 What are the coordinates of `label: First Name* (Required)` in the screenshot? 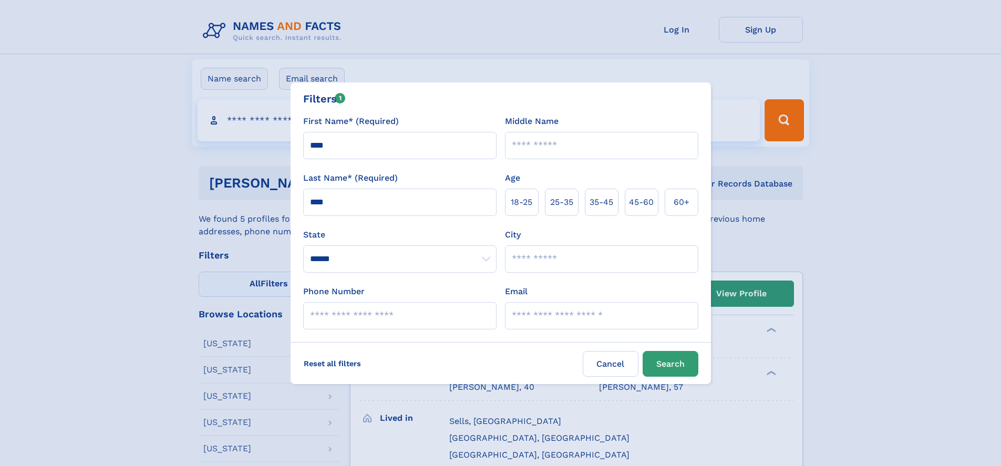 It's located at (351, 121).